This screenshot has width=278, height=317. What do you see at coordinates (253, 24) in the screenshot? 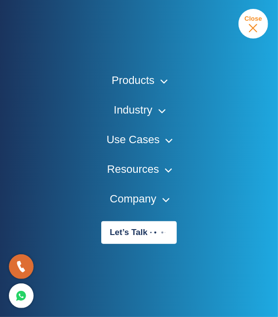
I see `button: Toggle navigation` at bounding box center [253, 24].